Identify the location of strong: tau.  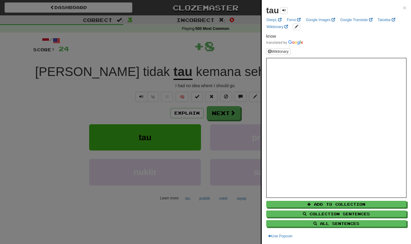
(272, 10).